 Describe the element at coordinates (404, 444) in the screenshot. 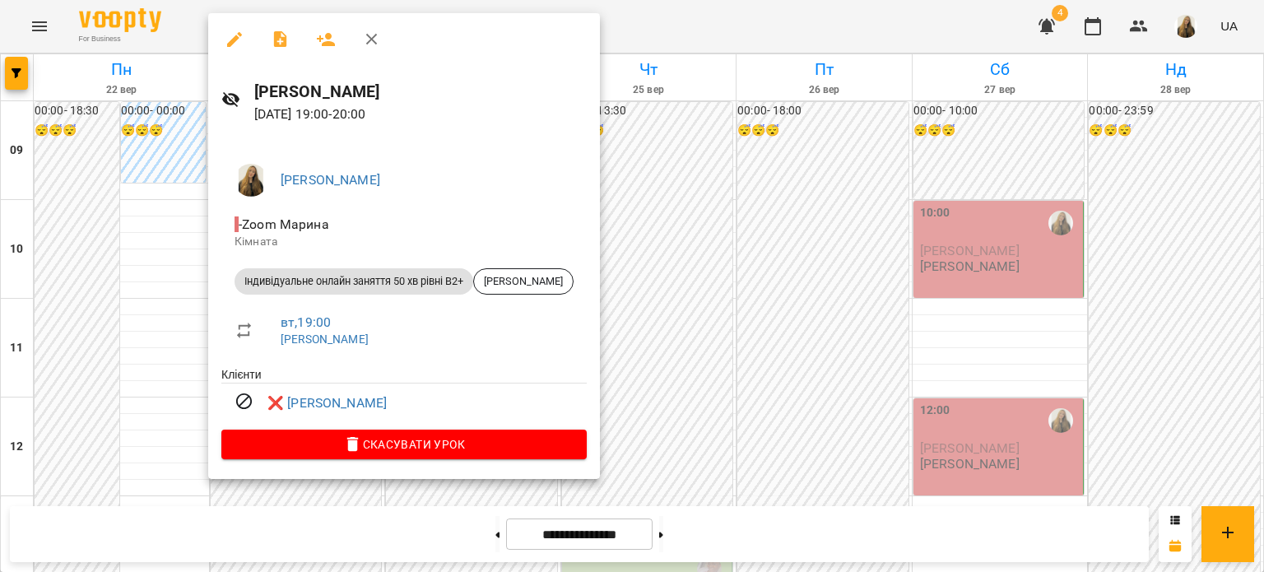

I see `span: Скасувати Урок` at that location.